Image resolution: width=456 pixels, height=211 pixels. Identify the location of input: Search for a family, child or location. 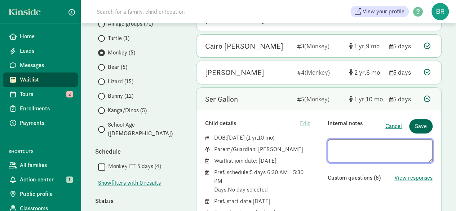
(193, 12).